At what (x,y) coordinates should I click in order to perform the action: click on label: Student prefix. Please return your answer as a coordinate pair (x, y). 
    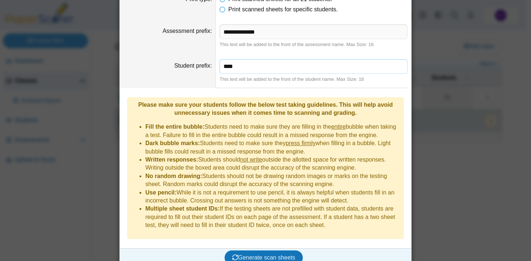
    Looking at the image, I should click on (193, 65).